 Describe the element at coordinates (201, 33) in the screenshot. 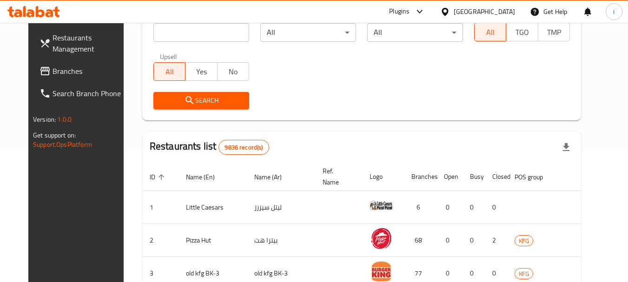

I see `input: Search for restaurant name or ID..` at that location.